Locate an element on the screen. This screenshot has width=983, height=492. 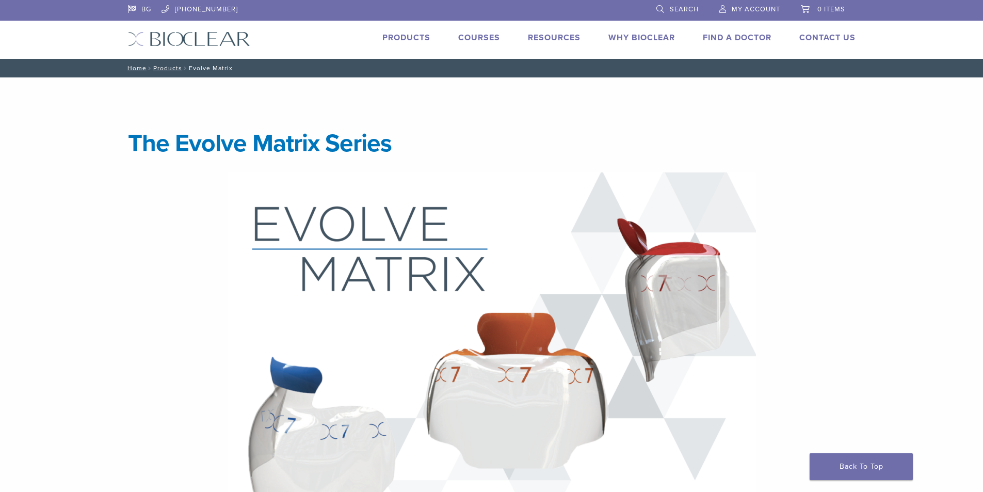
span: 0 items is located at coordinates (831, 9).